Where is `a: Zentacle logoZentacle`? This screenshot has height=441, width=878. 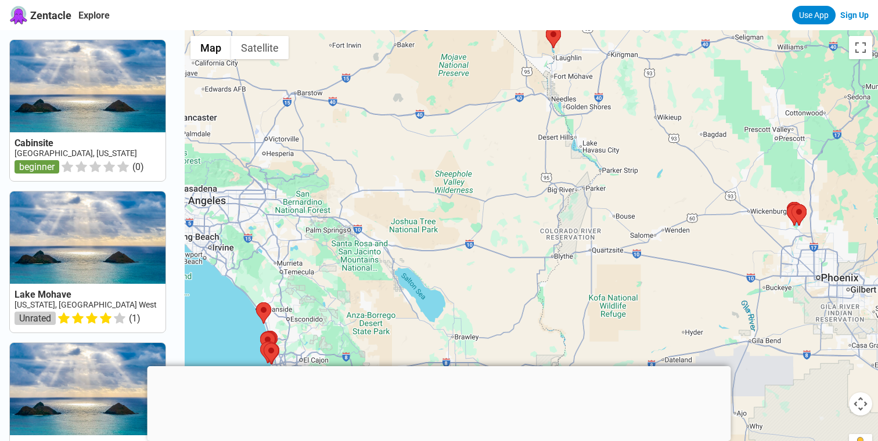
a: Zentacle logoZentacle is located at coordinates (40, 15).